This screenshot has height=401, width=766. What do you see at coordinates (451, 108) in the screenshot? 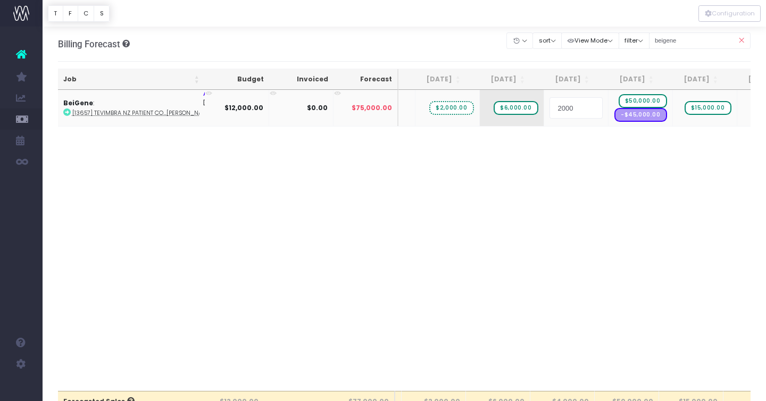
I see `span: wayahead Sales Forecast Item<br />Accrued income – actual billing date: 01-09-2025 for $2,000.00` at bounding box center [451, 108].